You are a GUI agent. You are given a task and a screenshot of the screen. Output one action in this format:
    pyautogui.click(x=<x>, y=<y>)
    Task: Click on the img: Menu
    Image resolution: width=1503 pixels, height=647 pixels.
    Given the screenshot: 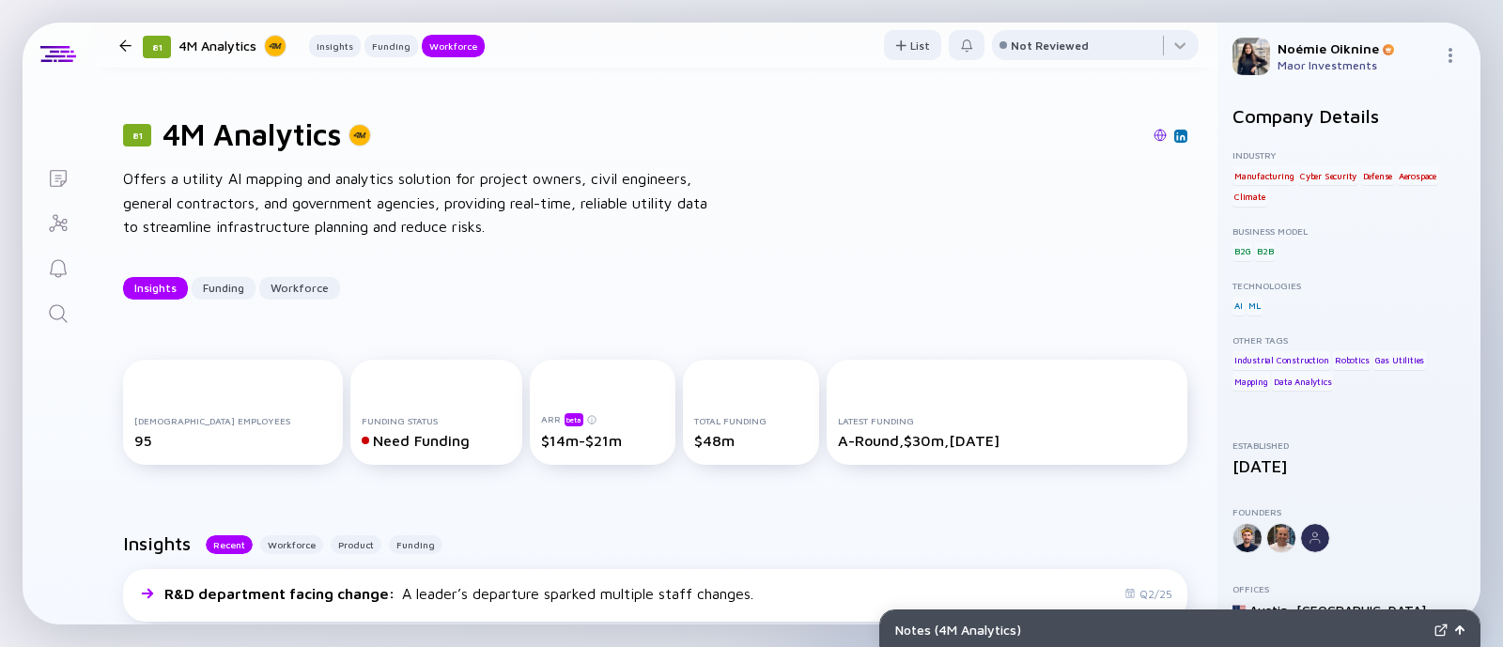 What is the action you would take?
    pyautogui.click(x=1450, y=55)
    